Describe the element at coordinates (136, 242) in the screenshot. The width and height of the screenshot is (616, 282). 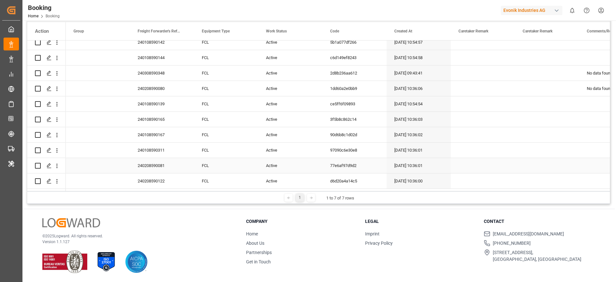
I see `p: Version 1.1.127` at that location.